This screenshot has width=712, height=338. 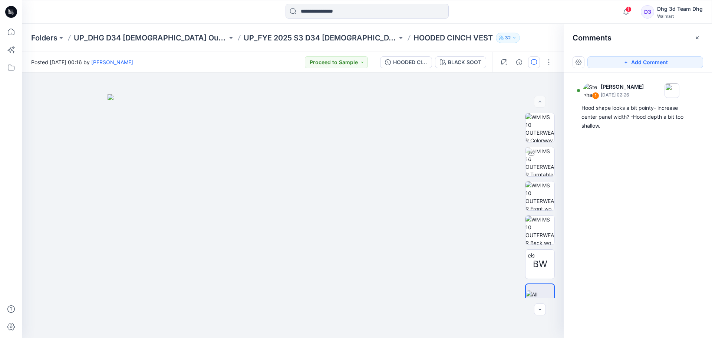 What do you see at coordinates (629, 9) in the screenshot?
I see `span: 1` at bounding box center [629, 9].